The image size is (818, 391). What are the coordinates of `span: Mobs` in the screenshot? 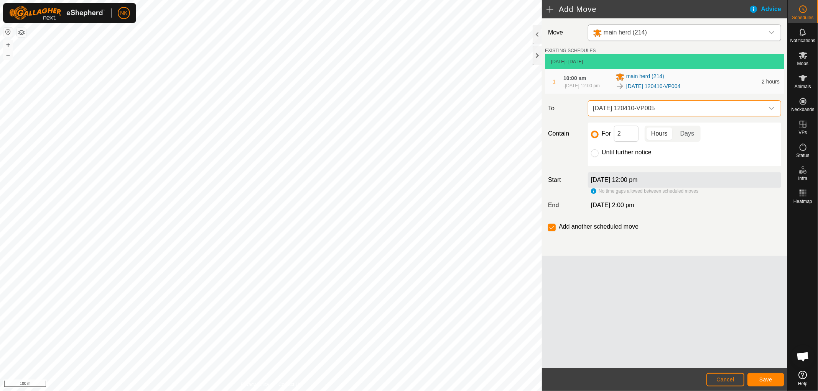 It's located at (802, 64).